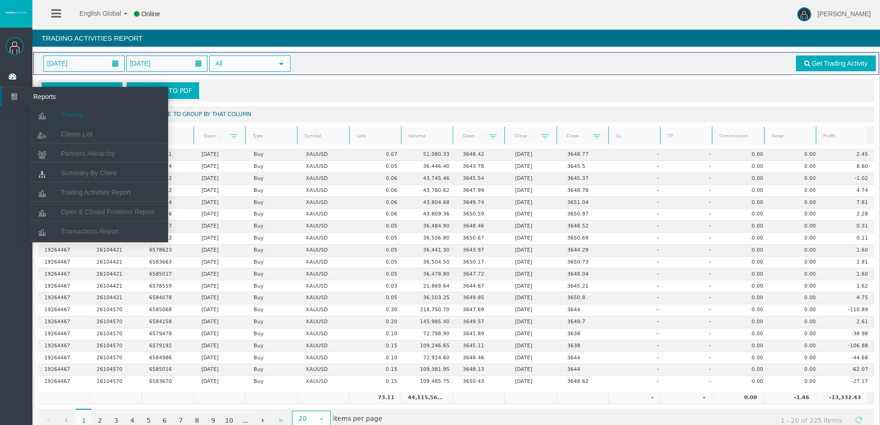 This screenshot has width=880, height=425. Describe the element at coordinates (168, 346) in the screenshot. I see `td: 6579192` at that location.